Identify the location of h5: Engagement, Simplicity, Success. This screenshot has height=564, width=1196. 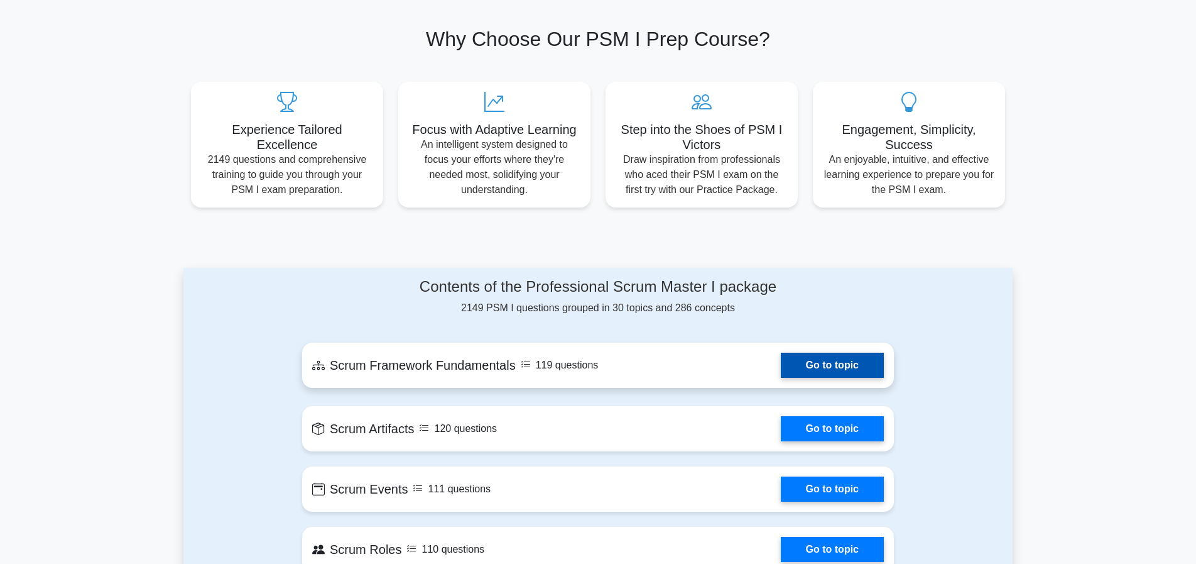
(909, 137).